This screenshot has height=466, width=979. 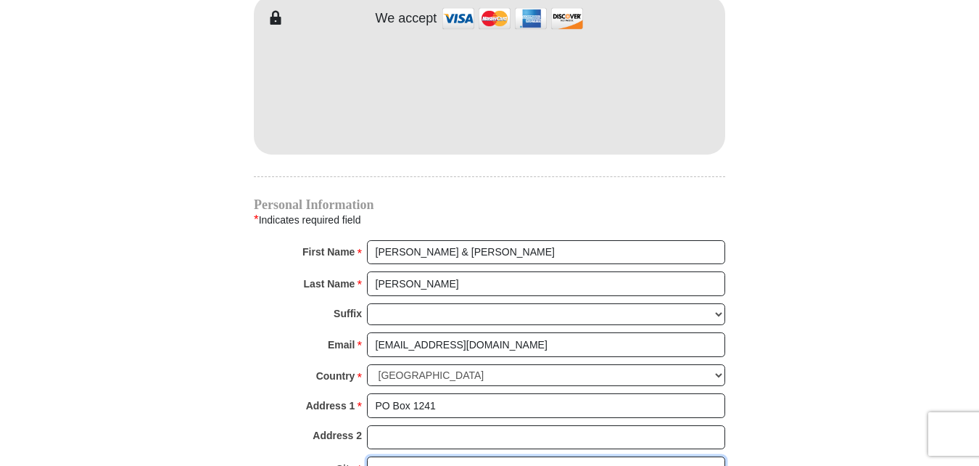 What do you see at coordinates (513, 18) in the screenshot?
I see `img: credit cards accepted` at bounding box center [513, 18].